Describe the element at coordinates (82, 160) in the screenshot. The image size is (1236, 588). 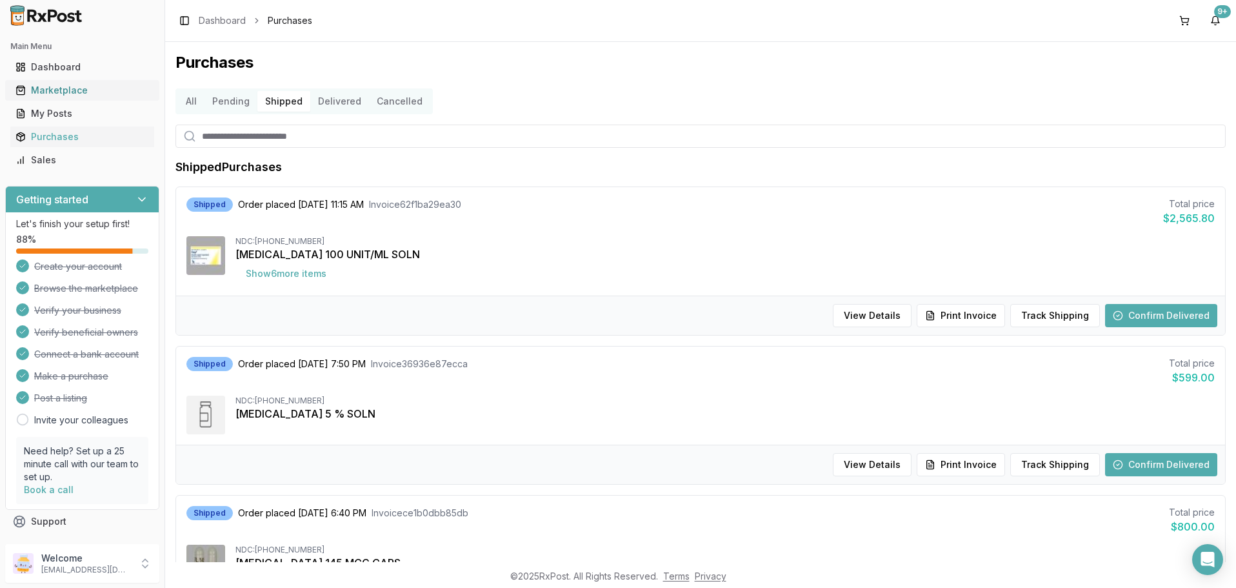
I see `div: Sales` at that location.